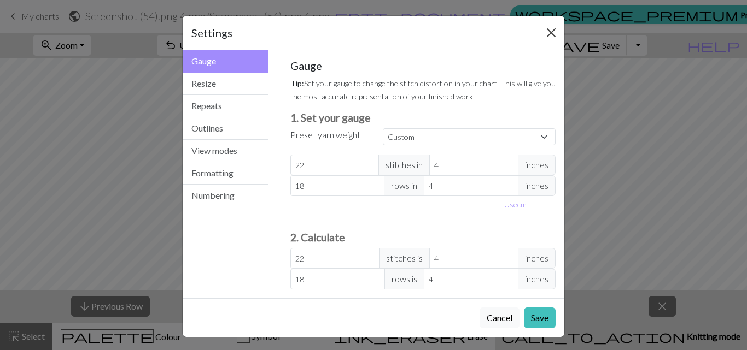 This screenshot has height=350, width=747. I want to click on h3: 2. Calculate, so click(423, 237).